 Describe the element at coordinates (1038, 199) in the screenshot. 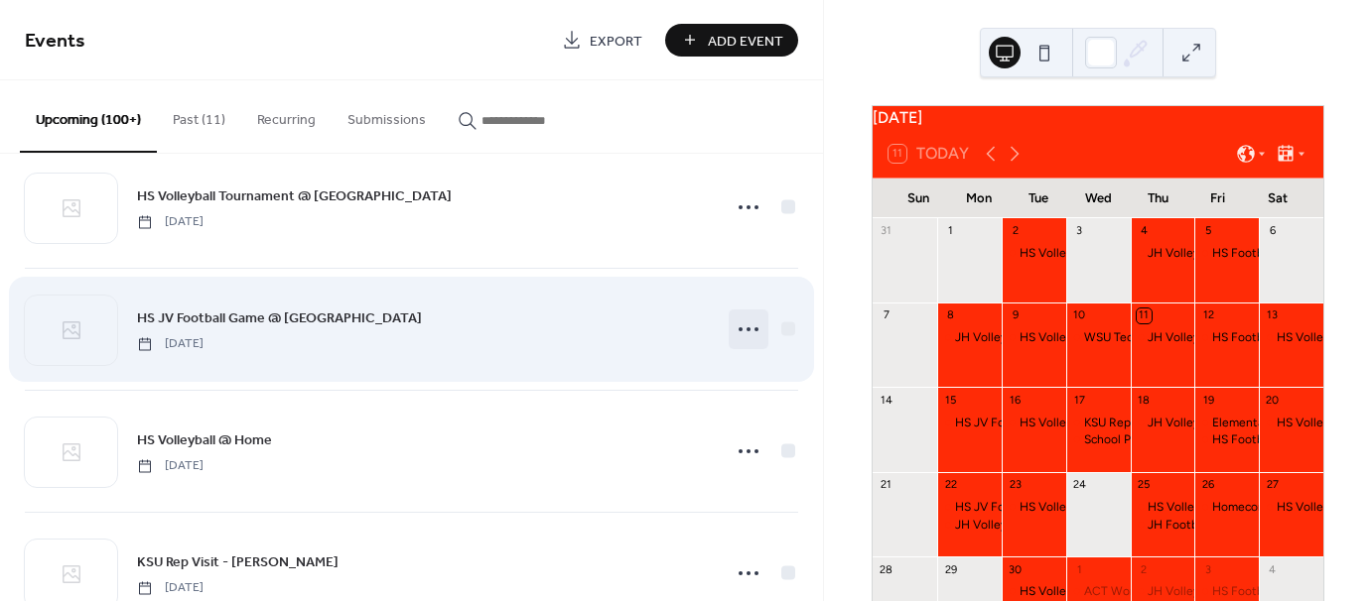

I see `div: Tue` at that location.